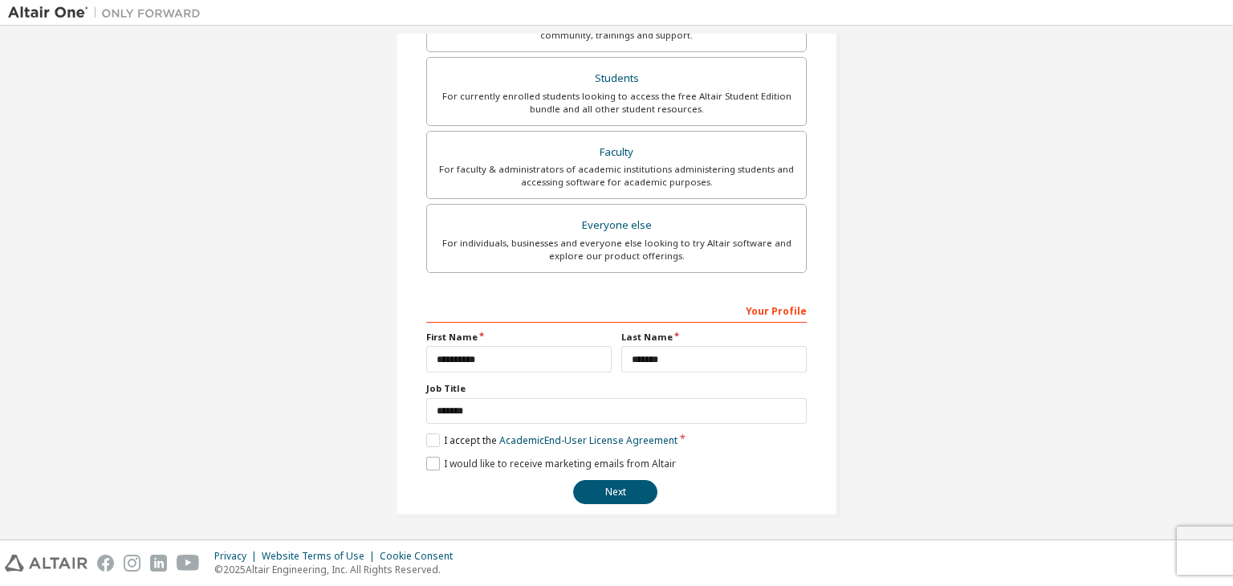 The image size is (1233, 586). Describe the element at coordinates (616, 310) in the screenshot. I see `div: Your Profile` at that location.